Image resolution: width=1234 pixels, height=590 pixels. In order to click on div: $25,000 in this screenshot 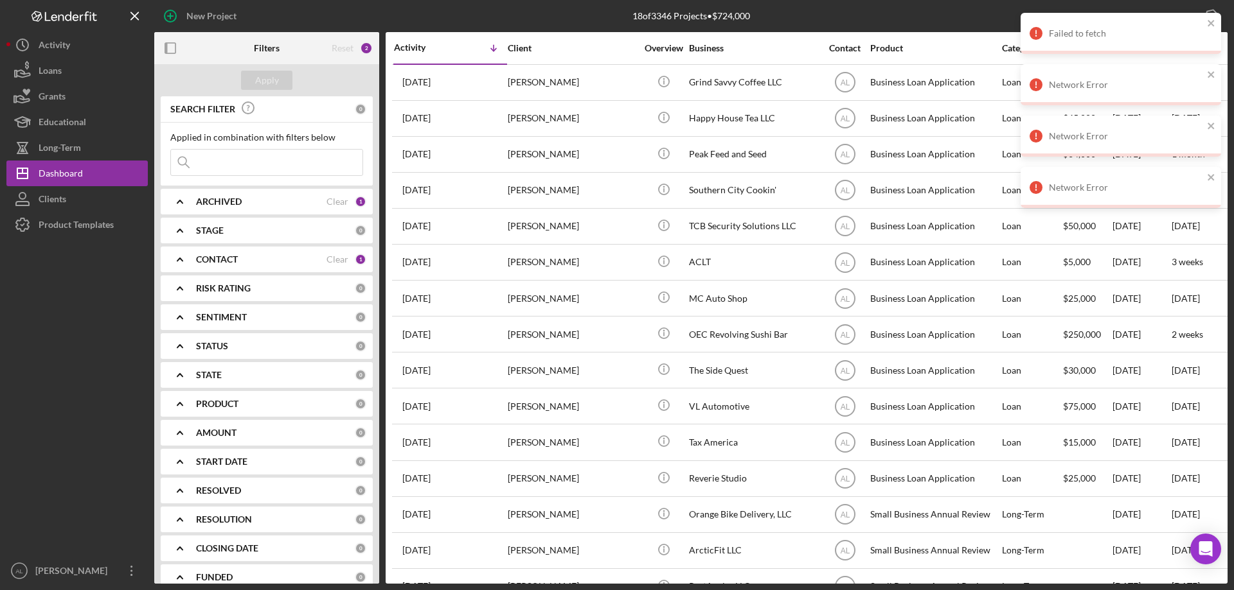, I will do `click(1086, 479)`.